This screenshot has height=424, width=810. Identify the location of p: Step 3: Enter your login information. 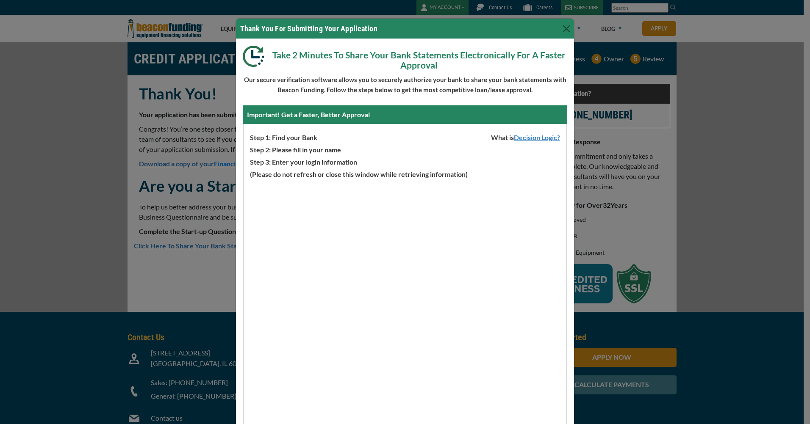
(405, 161).